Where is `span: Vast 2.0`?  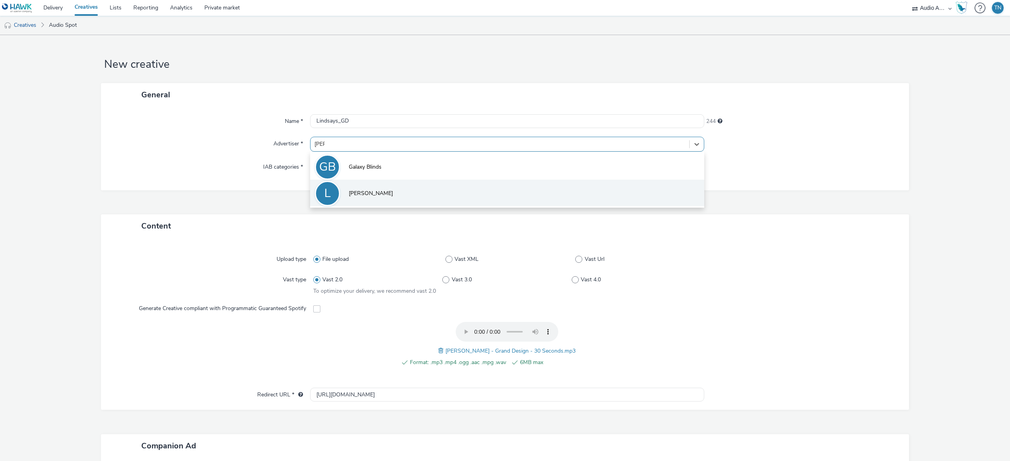 span: Vast 2.0 is located at coordinates (332, 280).